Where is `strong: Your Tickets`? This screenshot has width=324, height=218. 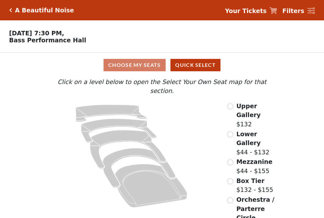
strong: Your Tickets is located at coordinates (245, 11).